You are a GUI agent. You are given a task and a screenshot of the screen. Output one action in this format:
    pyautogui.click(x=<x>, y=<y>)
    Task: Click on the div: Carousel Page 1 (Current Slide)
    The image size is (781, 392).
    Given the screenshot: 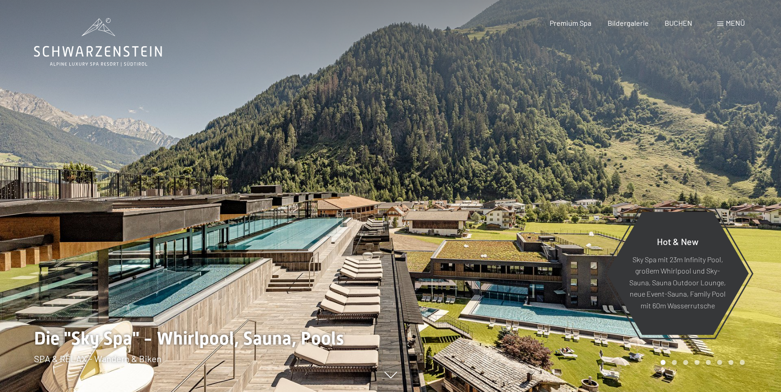 What is the action you would take?
    pyautogui.click(x=663, y=362)
    